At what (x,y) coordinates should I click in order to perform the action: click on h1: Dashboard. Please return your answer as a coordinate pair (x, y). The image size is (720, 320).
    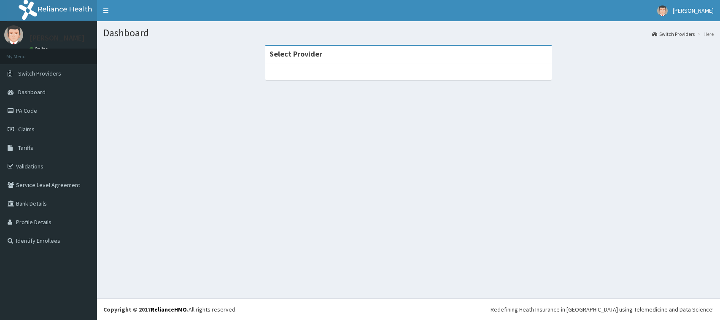
    Looking at the image, I should click on (408, 33).